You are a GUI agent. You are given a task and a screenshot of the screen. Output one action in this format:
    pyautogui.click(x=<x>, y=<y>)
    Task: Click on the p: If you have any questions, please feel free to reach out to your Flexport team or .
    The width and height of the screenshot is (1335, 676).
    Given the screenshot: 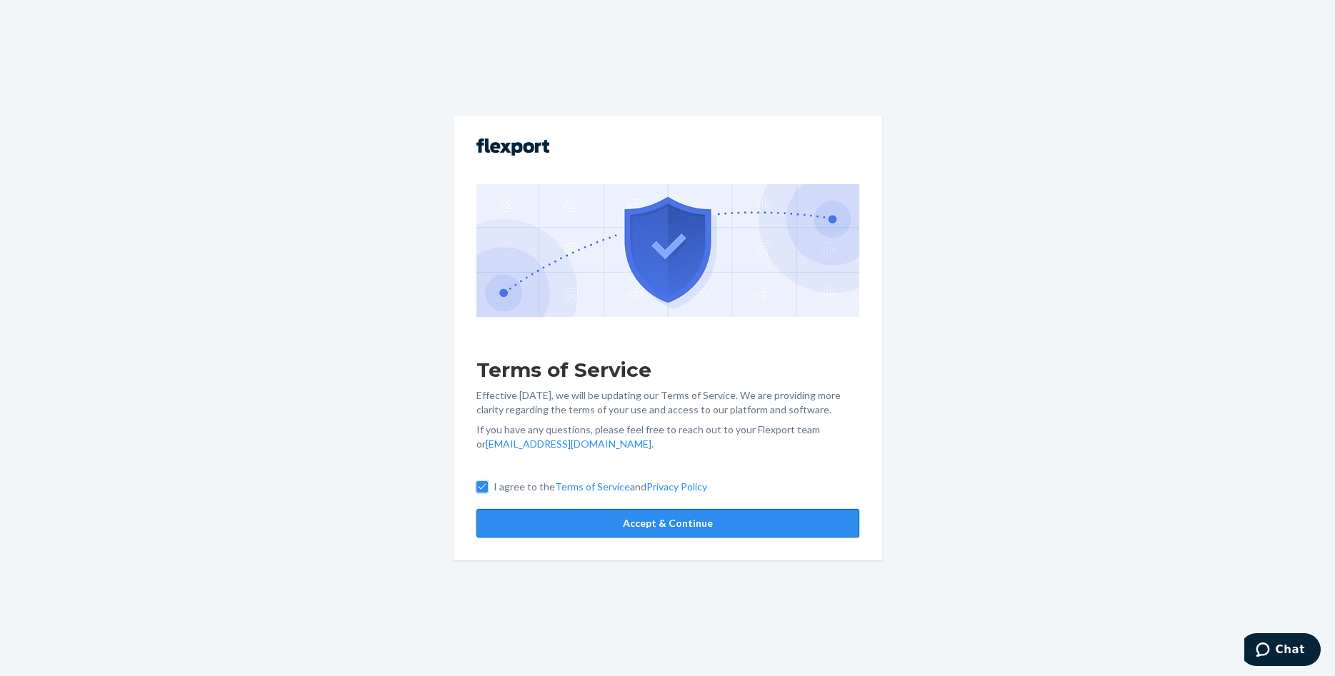 What is the action you would take?
    pyautogui.click(x=668, y=437)
    